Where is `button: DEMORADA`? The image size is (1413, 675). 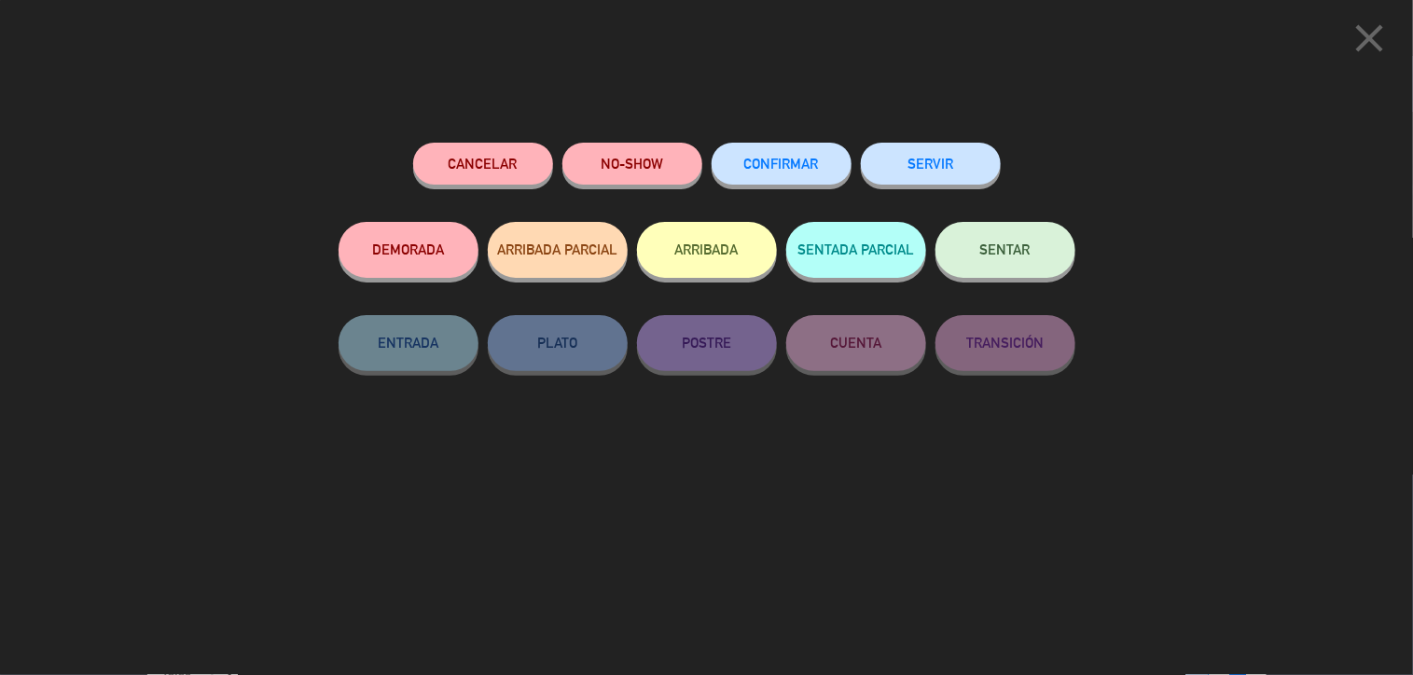 button: DEMORADA is located at coordinates (409, 250).